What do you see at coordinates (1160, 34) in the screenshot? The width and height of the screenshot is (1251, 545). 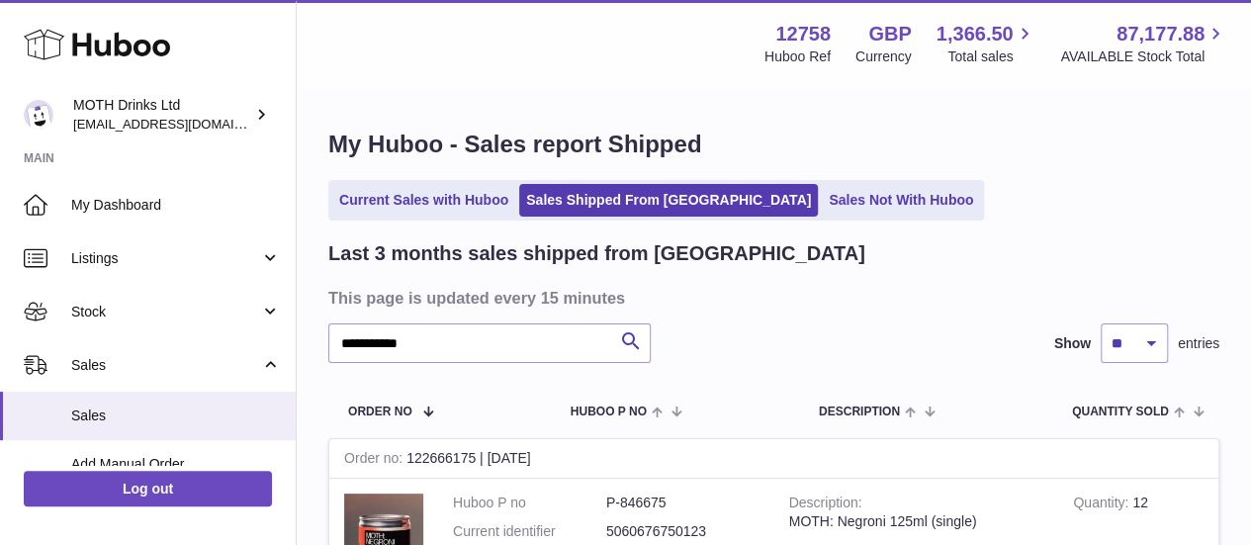 I see `span: 87,177.88` at bounding box center [1160, 34].